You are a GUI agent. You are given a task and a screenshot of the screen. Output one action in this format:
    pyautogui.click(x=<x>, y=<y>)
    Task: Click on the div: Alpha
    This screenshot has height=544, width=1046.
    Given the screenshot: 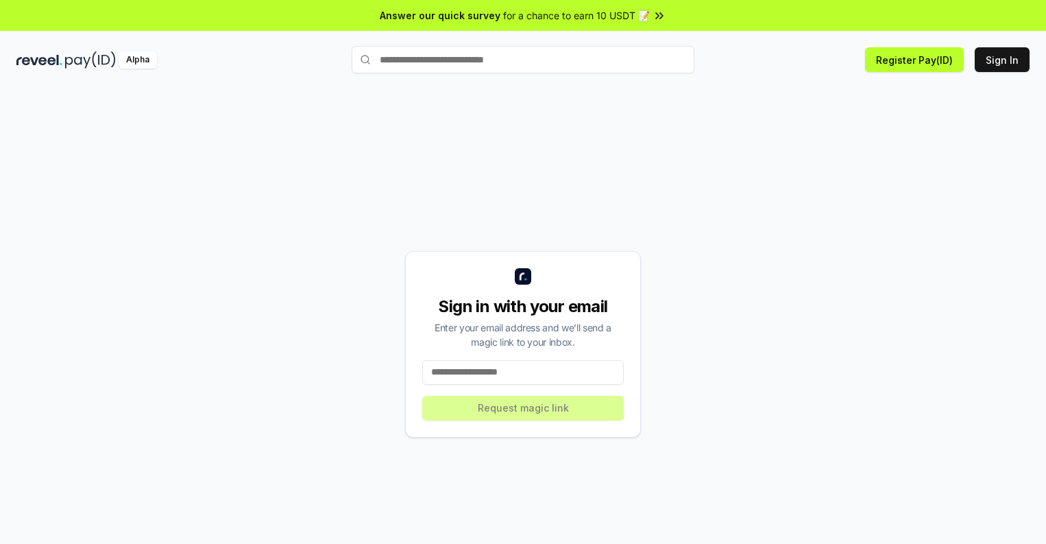 What is the action you would take?
    pyautogui.click(x=138, y=60)
    